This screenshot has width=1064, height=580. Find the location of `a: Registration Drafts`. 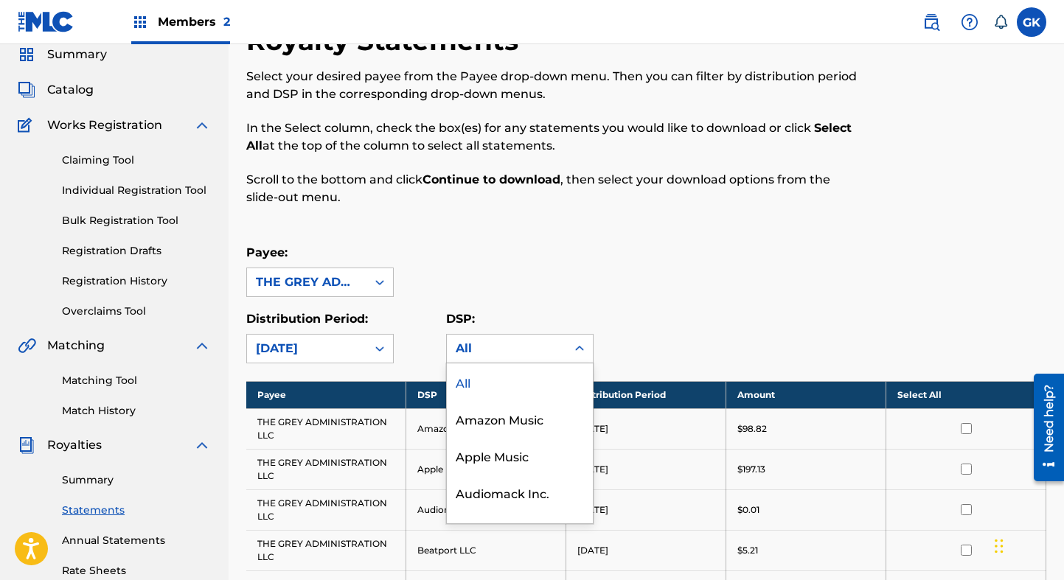

a: Registration Drafts is located at coordinates (136, 251).